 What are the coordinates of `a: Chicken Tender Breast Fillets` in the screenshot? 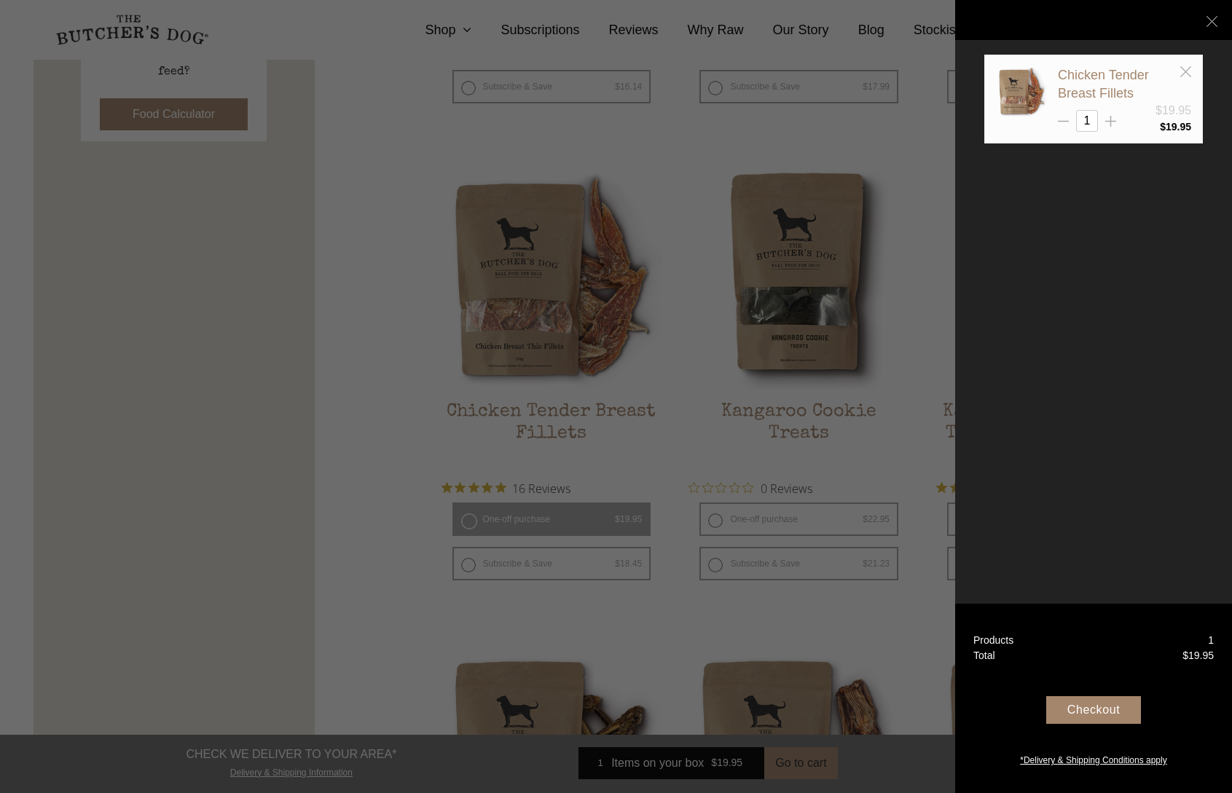 It's located at (1103, 84).